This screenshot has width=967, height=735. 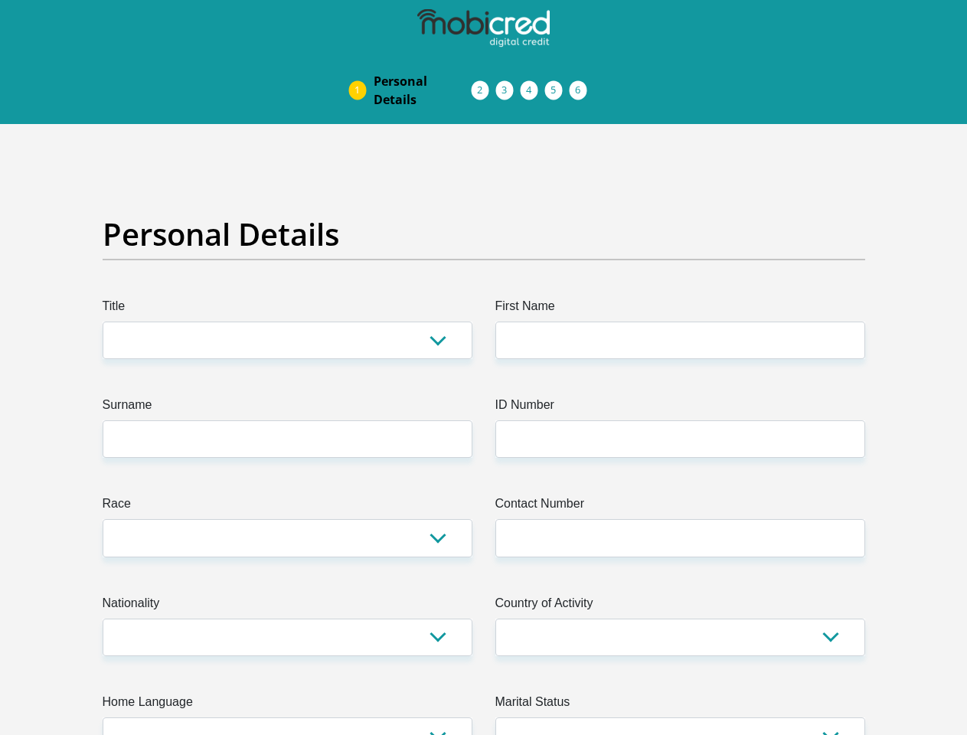 I want to click on label: Surname, so click(x=287, y=408).